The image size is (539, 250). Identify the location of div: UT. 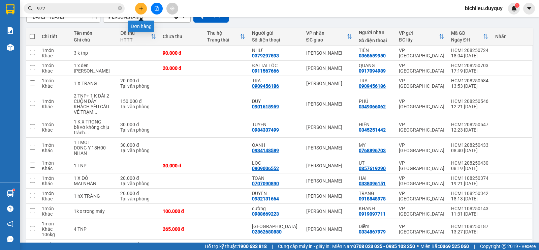
(375, 163).